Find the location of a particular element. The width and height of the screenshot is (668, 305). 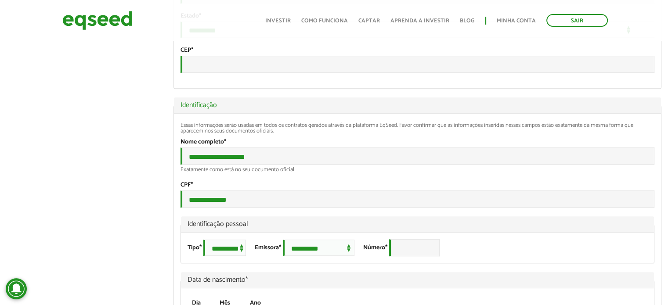

div: Essas informações serão usadas em todos os contratos gerados através da plataforma EqSeed. Favor ... is located at coordinates (417, 128).